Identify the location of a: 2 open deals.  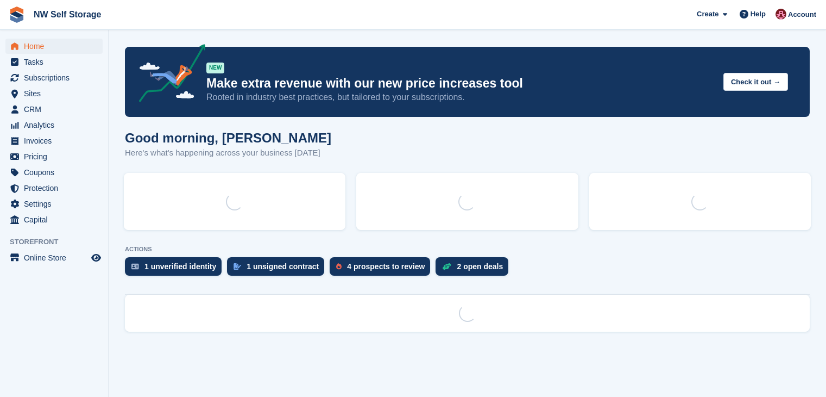
(475, 269).